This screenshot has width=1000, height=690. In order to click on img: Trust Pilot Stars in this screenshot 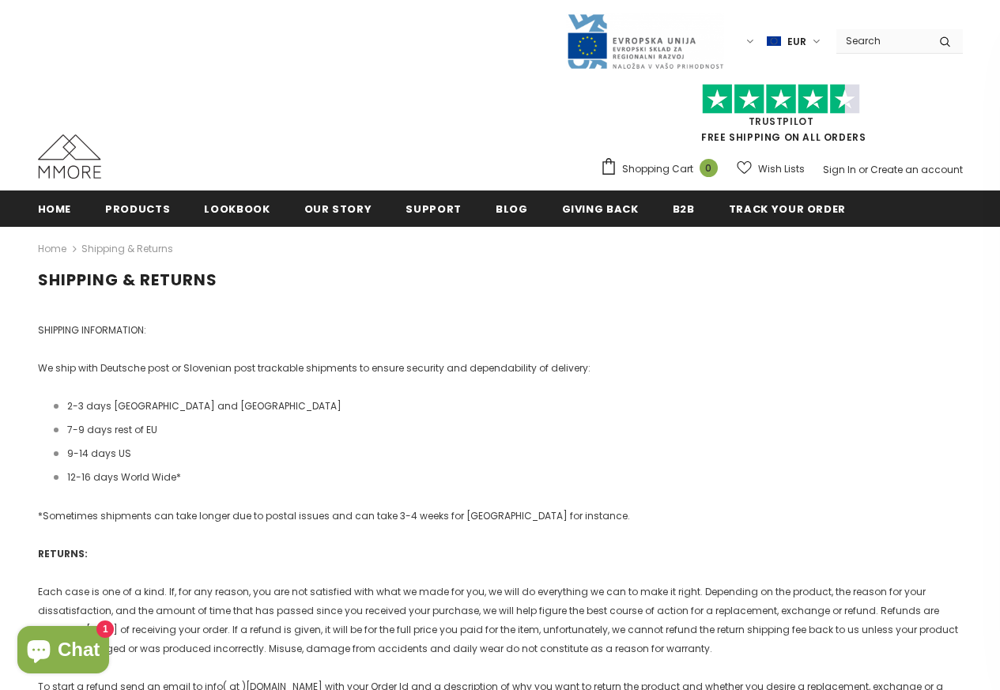, I will do `click(781, 99)`.